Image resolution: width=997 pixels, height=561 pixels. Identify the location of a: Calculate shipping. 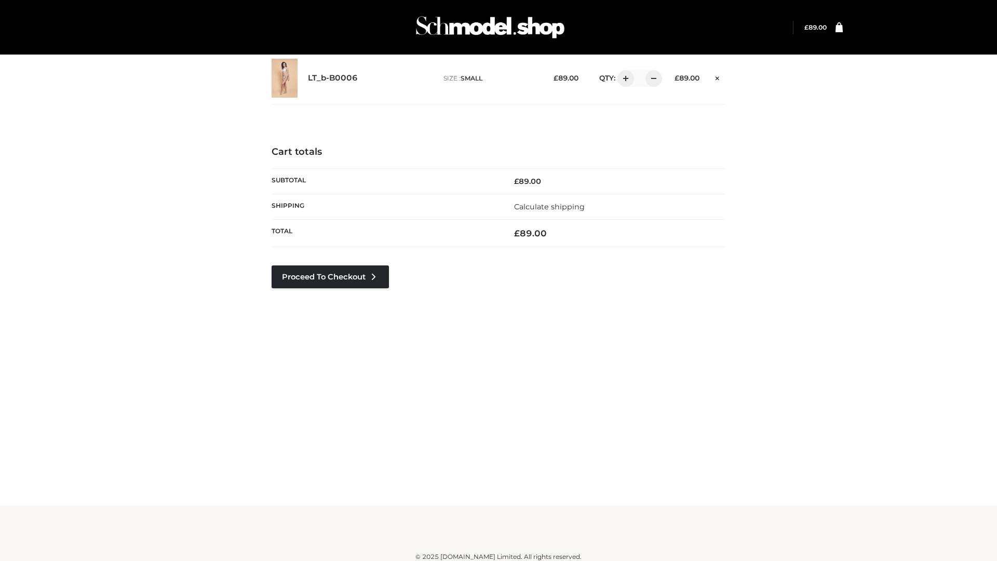
(549, 207).